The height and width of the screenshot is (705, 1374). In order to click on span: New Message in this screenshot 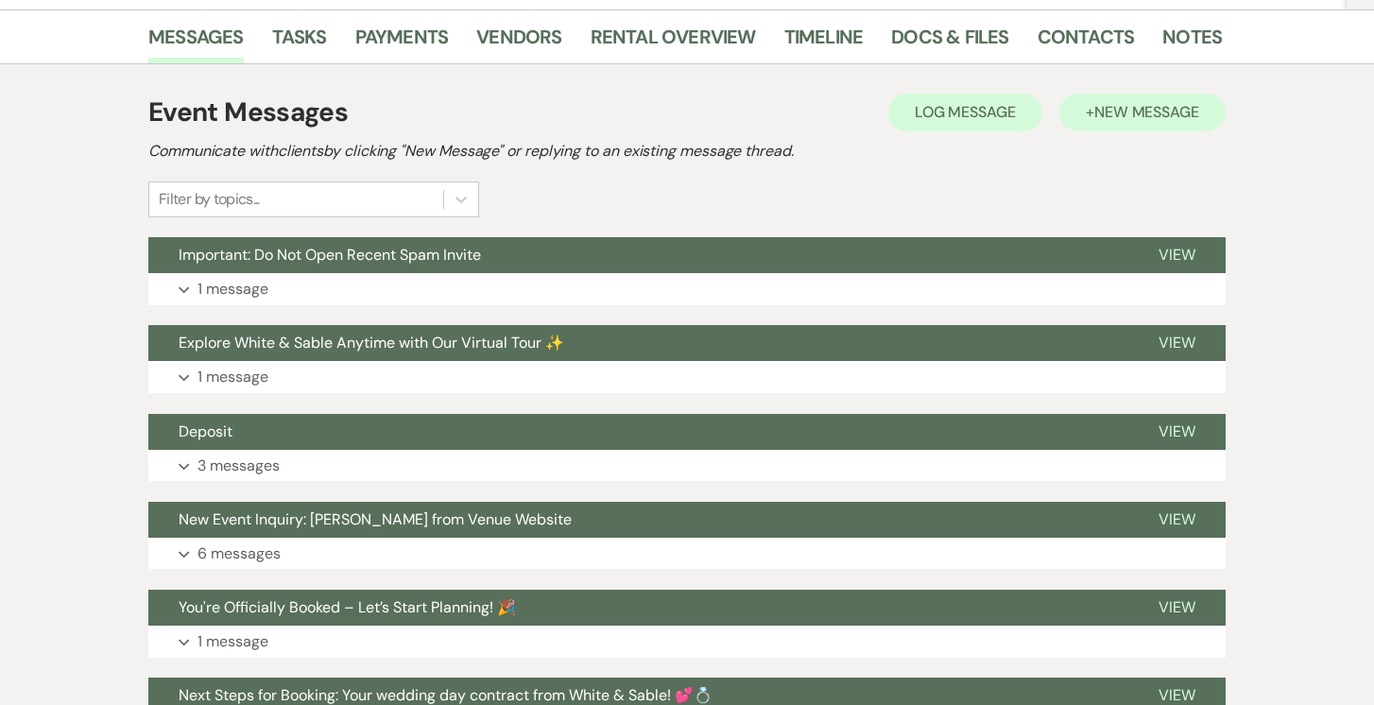, I will do `click(1146, 112)`.